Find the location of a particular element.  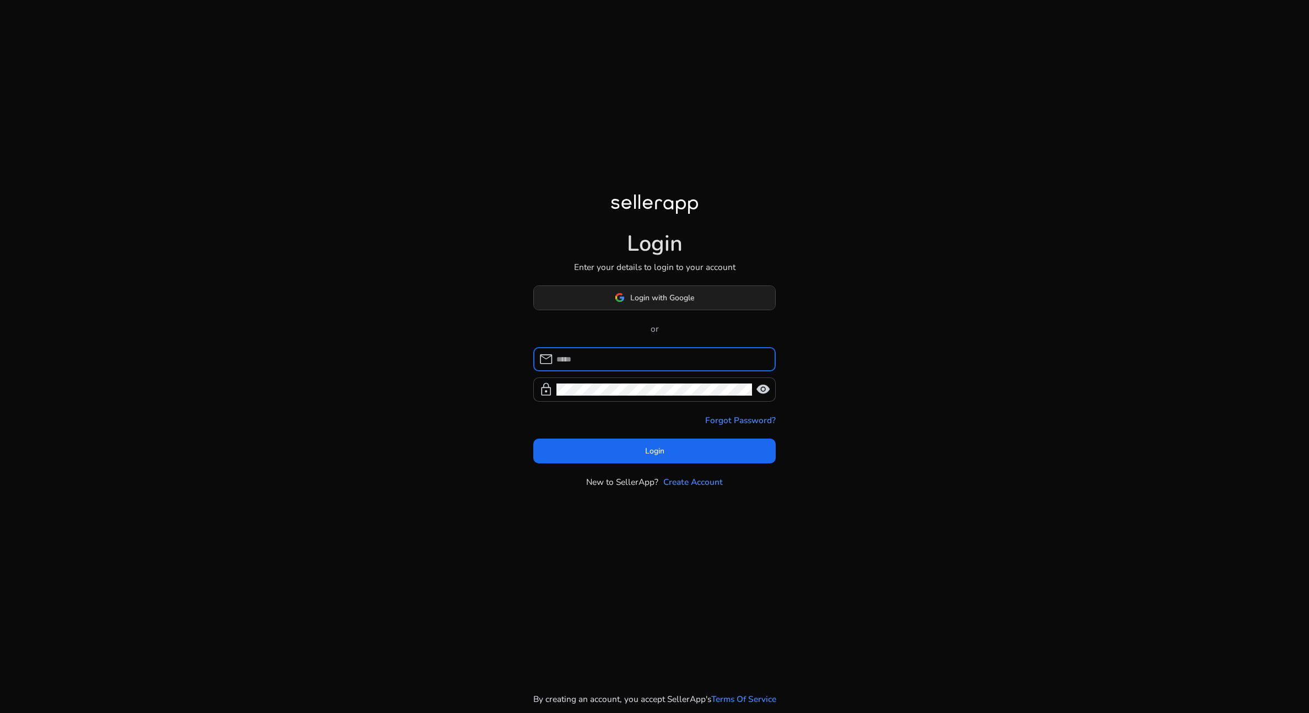

span: visibility is located at coordinates (763, 390).